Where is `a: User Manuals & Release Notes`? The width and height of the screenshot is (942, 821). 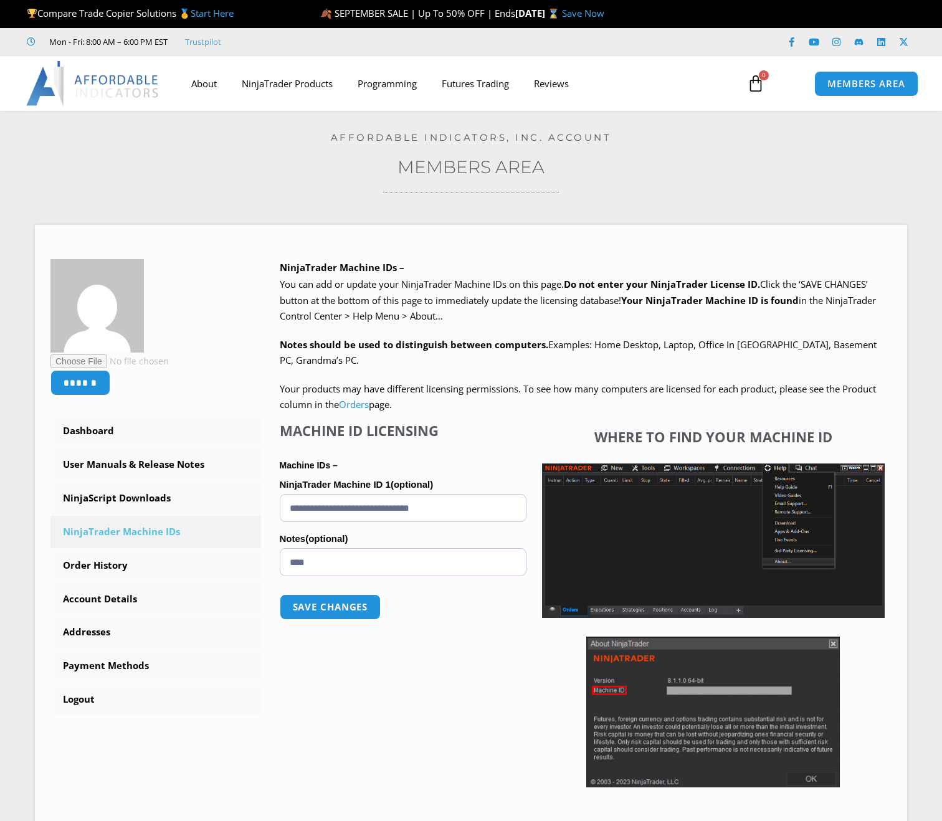
a: User Manuals & Release Notes is located at coordinates (156, 465).